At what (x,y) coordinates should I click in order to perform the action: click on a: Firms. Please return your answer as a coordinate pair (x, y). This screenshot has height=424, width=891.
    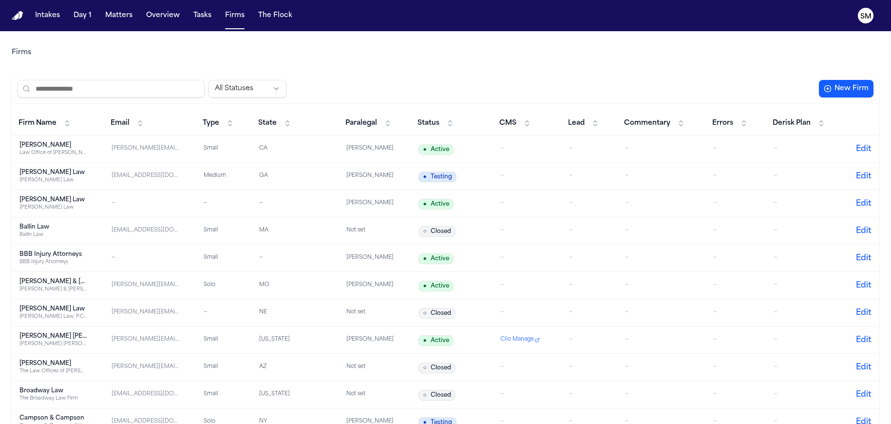
    Looking at the image, I should click on (21, 53).